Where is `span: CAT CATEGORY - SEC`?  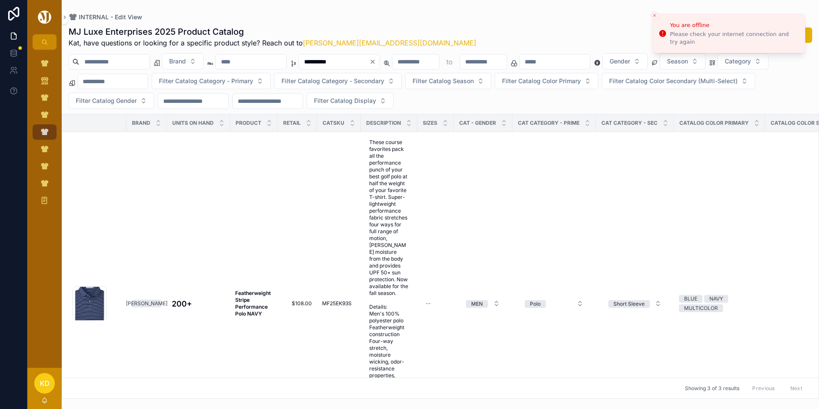
span: CAT CATEGORY - SEC is located at coordinates (629, 123).